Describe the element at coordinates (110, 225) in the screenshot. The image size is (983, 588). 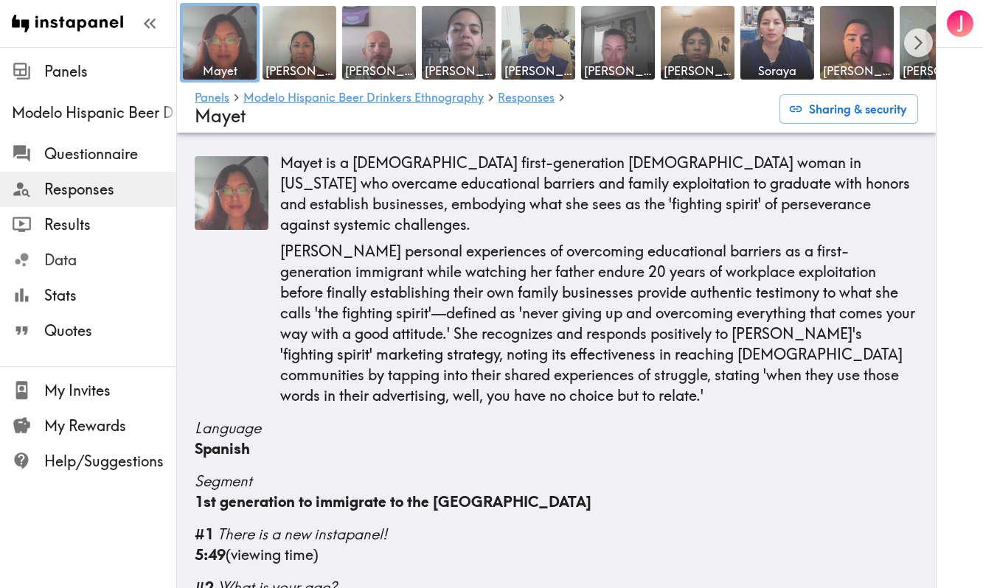
I see `span: Results` at that location.